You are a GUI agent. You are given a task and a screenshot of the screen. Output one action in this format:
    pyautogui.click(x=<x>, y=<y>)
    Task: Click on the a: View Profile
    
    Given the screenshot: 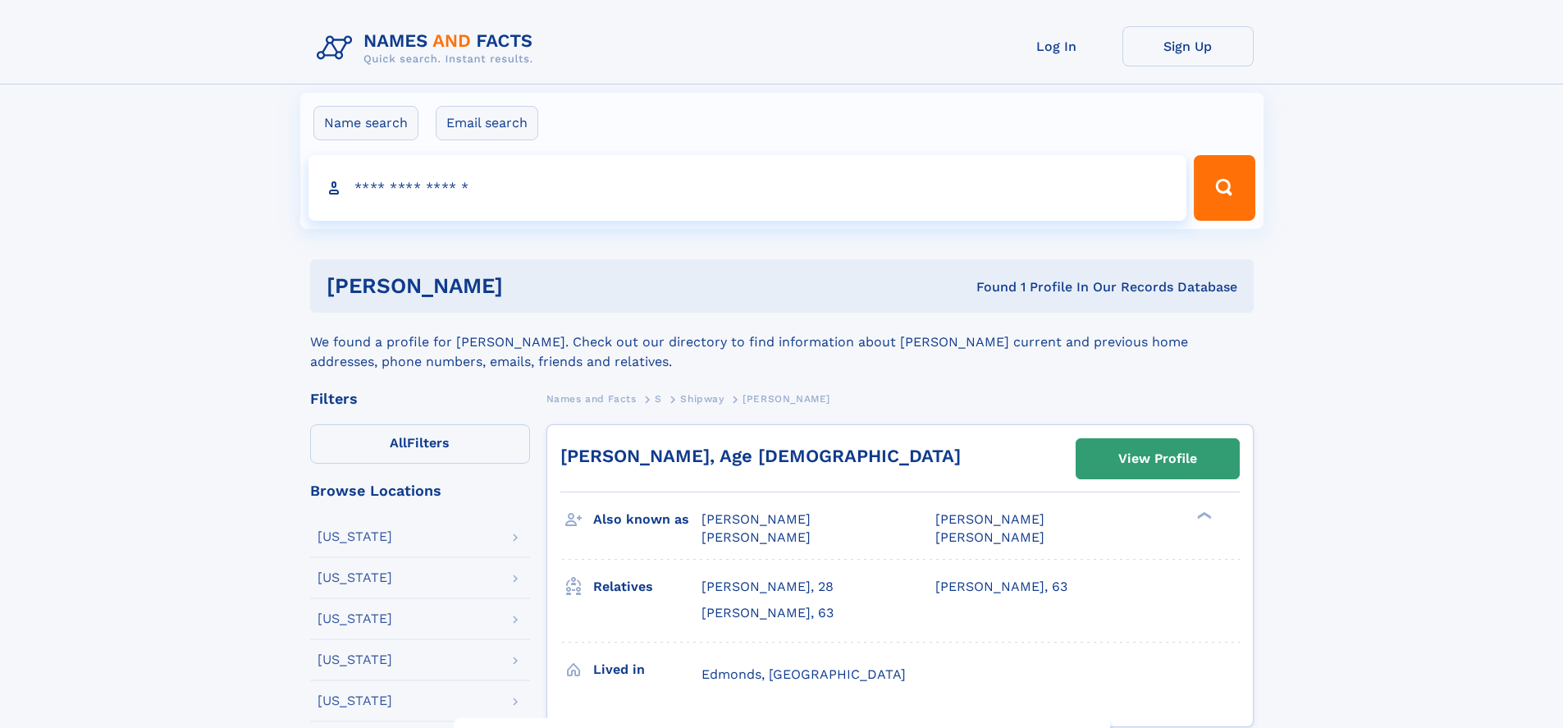 What is the action you would take?
    pyautogui.click(x=1158, y=459)
    